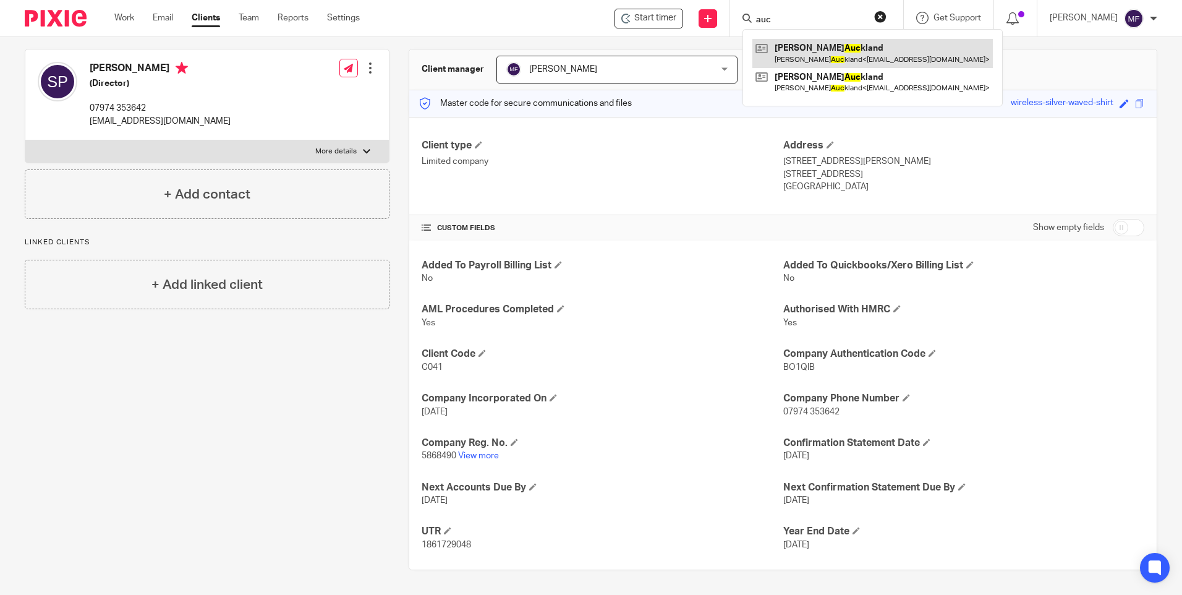  What do you see at coordinates (655, 18) in the screenshot?
I see `span: Start timer` at bounding box center [655, 18].